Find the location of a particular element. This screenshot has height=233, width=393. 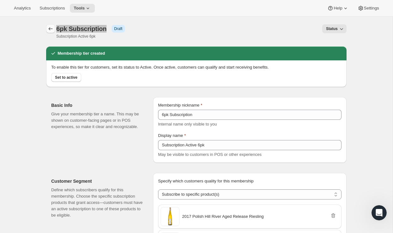

button: Status is located at coordinates (334, 29).